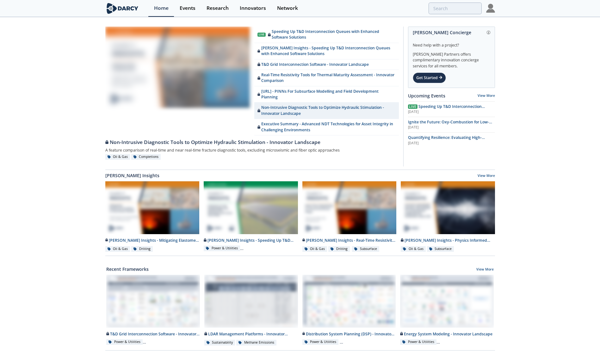 This screenshot has height=355, width=600. I want to click on div: Non-Intrusive Diagnostic Tools to Optimize Hydraulic Stimulation - Innovator Landscape, so click(252, 142).